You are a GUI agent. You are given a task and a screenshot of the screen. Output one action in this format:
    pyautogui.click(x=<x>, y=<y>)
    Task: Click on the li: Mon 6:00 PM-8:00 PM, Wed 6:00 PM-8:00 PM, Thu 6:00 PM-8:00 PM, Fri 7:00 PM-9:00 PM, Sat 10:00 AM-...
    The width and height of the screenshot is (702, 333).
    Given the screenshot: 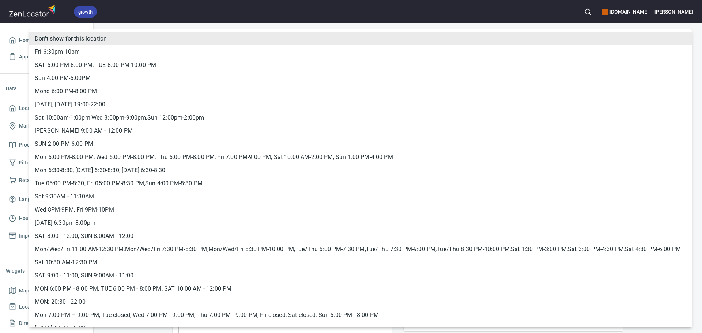 What is the action you would take?
    pyautogui.click(x=360, y=157)
    